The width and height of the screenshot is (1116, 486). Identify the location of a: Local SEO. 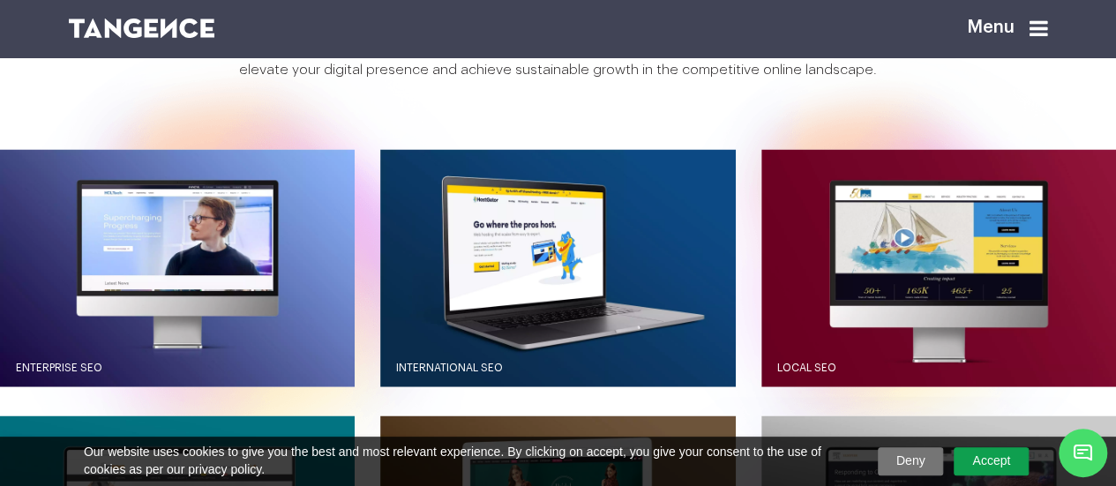
(938, 367).